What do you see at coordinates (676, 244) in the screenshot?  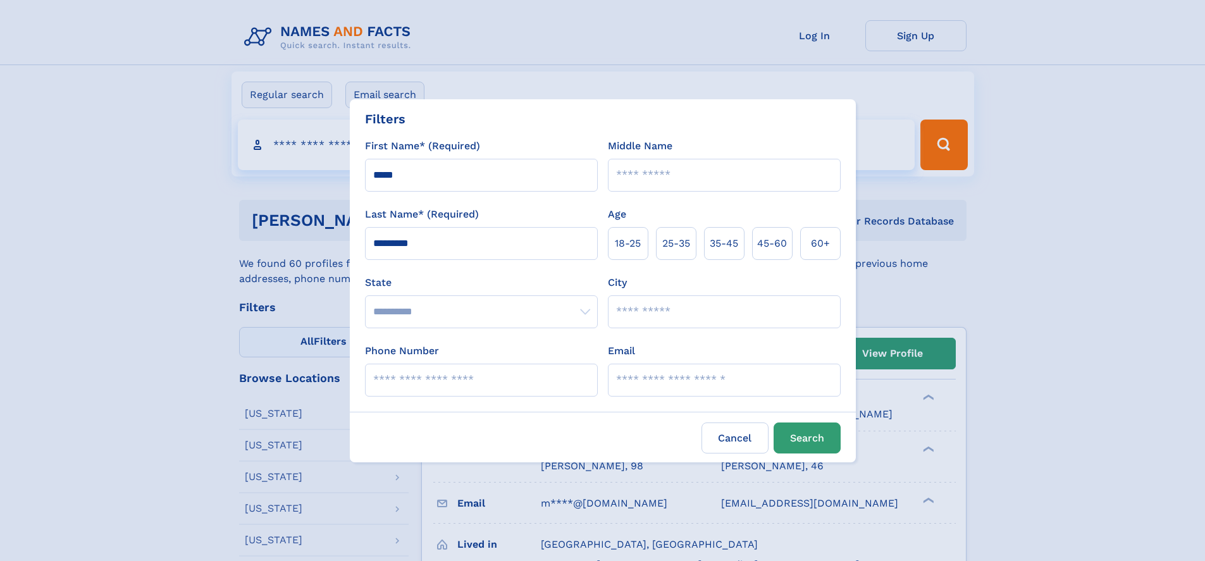 I see `span: 25‑35` at bounding box center [676, 244].